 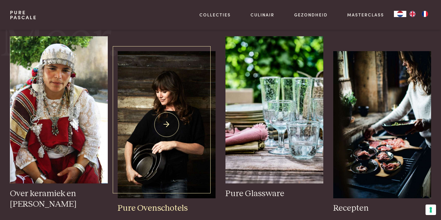 What do you see at coordinates (400, 14) in the screenshot?
I see `div: Language` at bounding box center [400, 14].